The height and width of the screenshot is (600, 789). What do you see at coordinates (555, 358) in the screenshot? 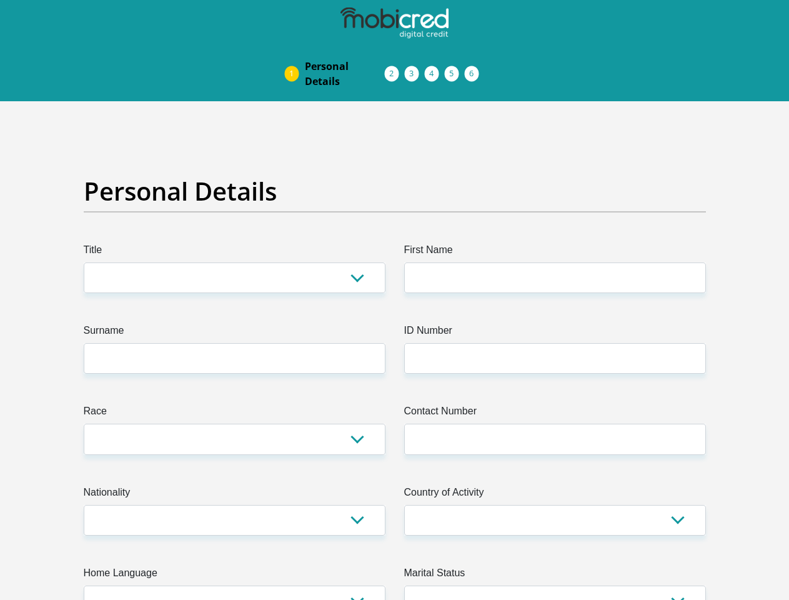
I see `input: ID Number` at bounding box center [555, 358].